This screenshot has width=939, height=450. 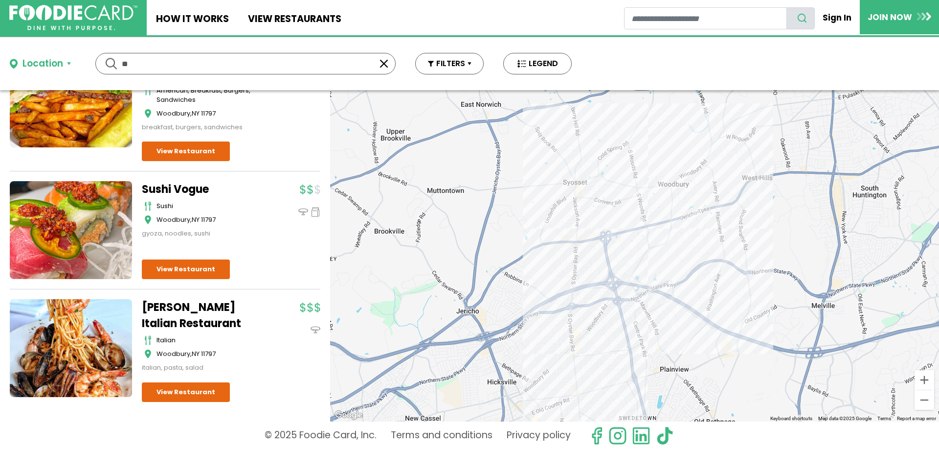 What do you see at coordinates (917, 418) in the screenshot?
I see `a: Report a map error` at bounding box center [917, 418].